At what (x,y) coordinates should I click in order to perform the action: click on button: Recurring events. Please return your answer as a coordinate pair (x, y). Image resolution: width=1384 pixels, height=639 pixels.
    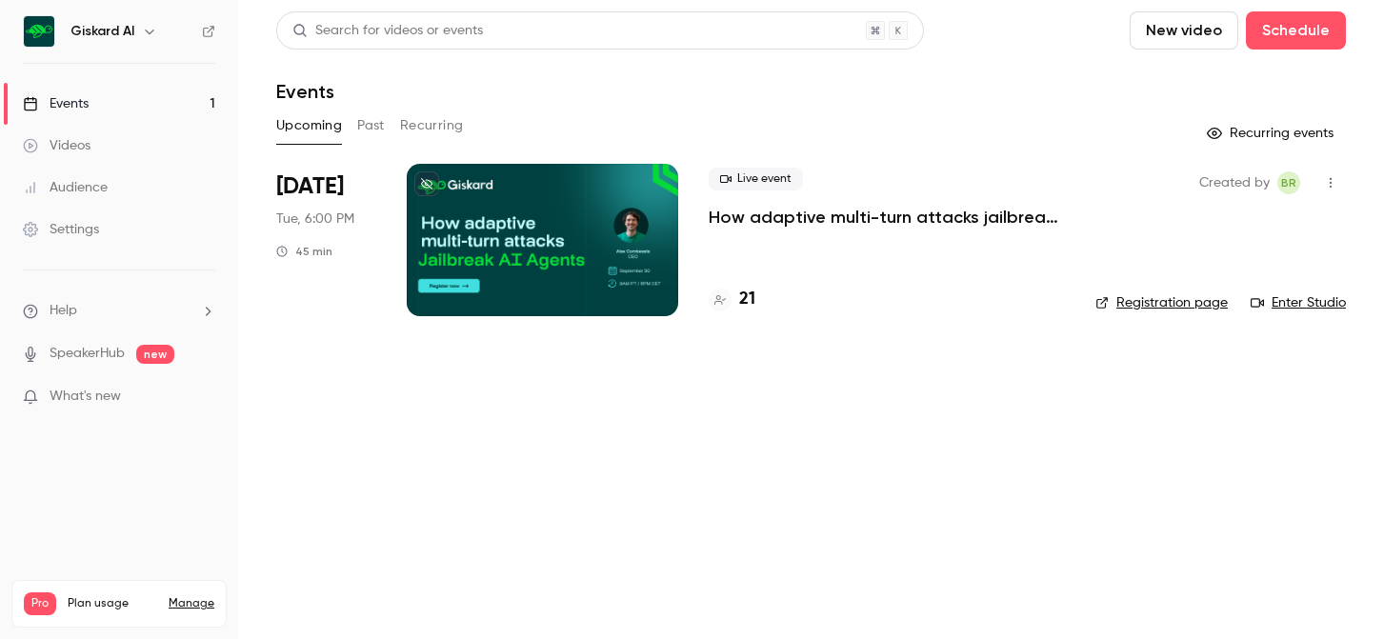
    Looking at the image, I should click on (1272, 133).